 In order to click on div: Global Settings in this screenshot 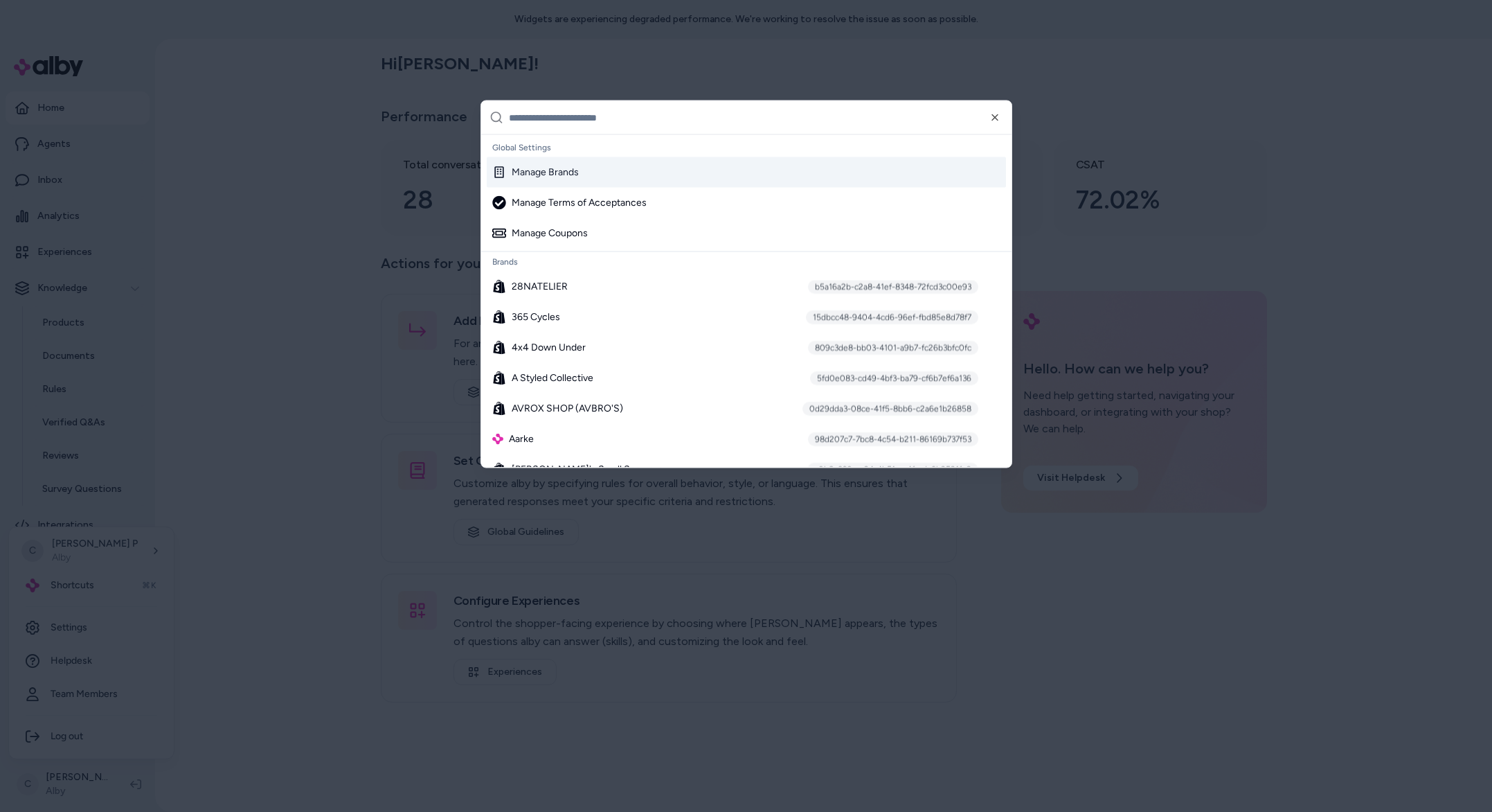, I will do `click(747, 148)`.